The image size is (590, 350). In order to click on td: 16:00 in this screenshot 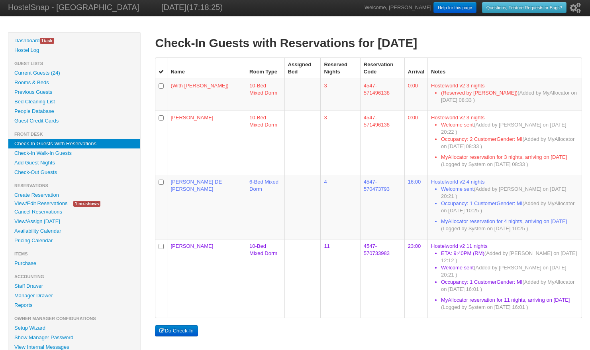, I will do `click(416, 206)`.